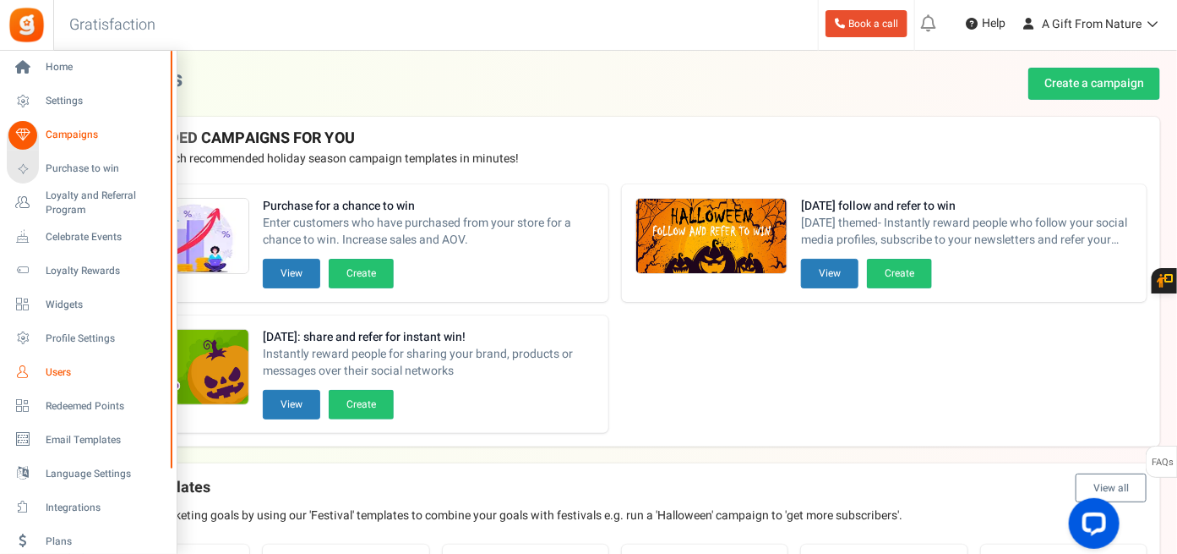 The height and width of the screenshot is (554, 1177). I want to click on span: Loyalty and Referral Program, so click(107, 203).